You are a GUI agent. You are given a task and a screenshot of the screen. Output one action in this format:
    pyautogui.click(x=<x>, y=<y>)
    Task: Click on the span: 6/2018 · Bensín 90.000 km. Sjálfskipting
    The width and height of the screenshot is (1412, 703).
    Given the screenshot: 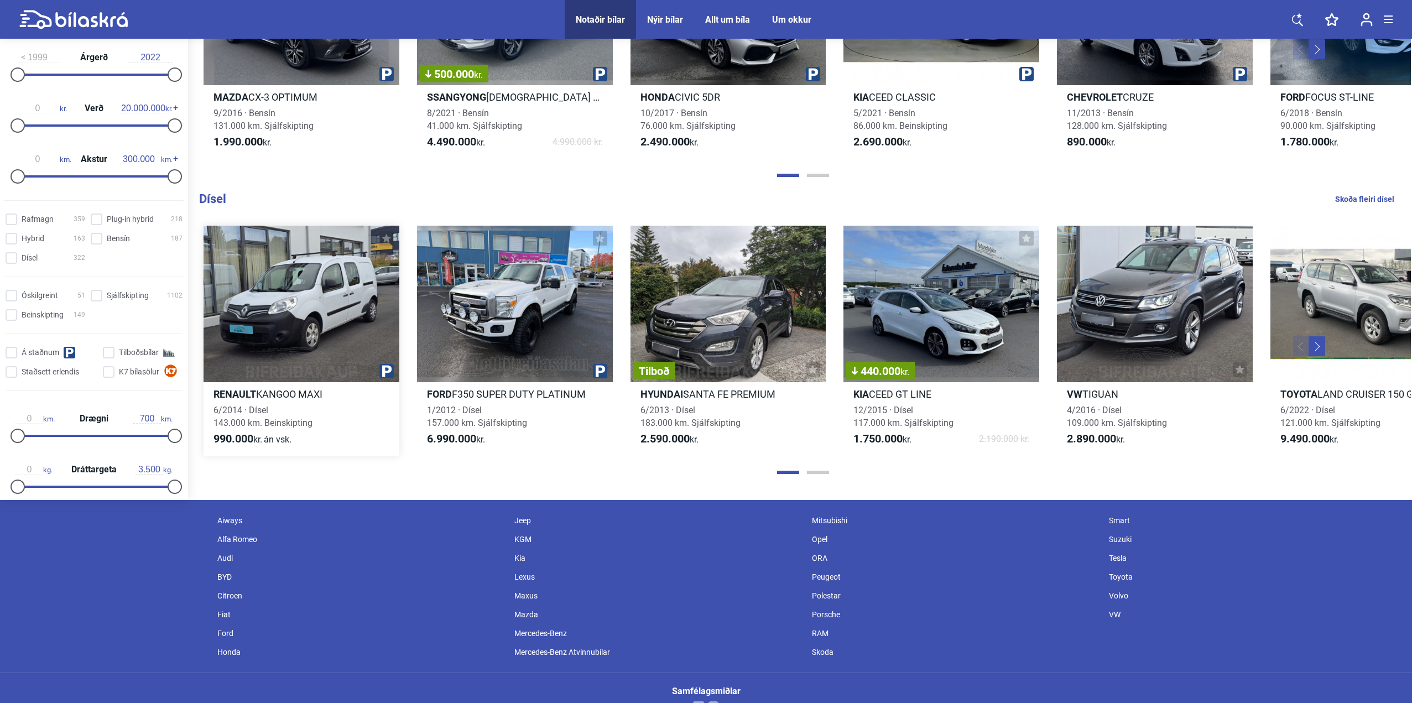 What is the action you would take?
    pyautogui.click(x=1328, y=119)
    